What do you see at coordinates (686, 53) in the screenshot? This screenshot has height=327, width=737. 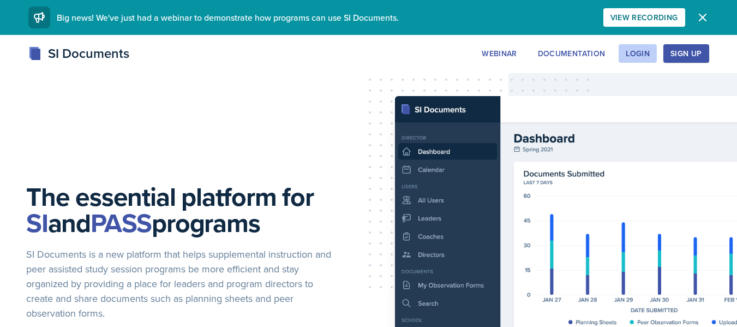 I see `div: Sign Up` at bounding box center [686, 53].